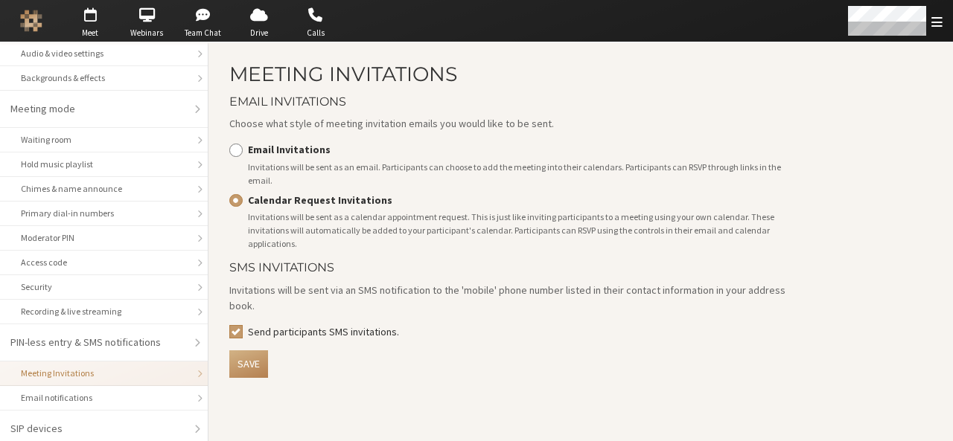  Describe the element at coordinates (515, 74) in the screenshot. I see `h2: Meeting Invitations` at that location.